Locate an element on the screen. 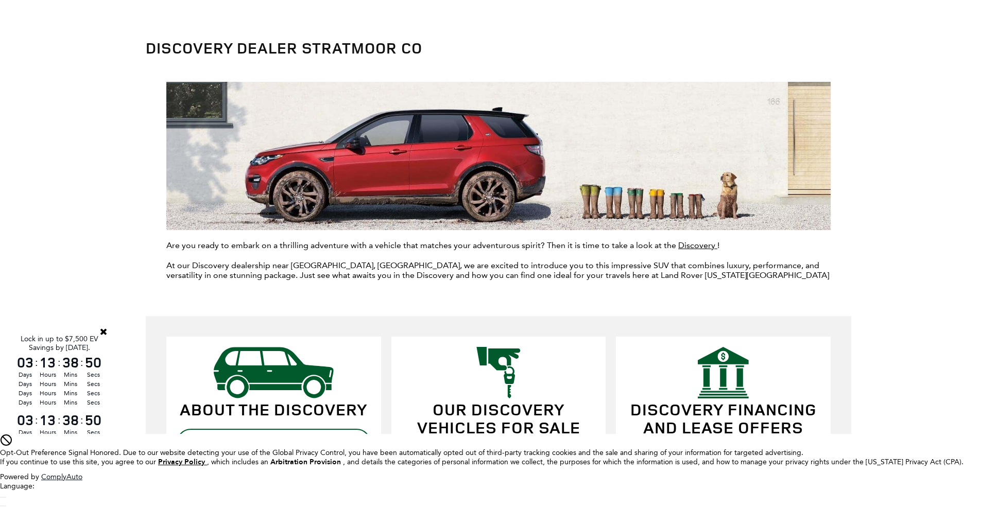 This screenshot has height=508, width=997. h2: About the Discovery is located at coordinates (273, 409).